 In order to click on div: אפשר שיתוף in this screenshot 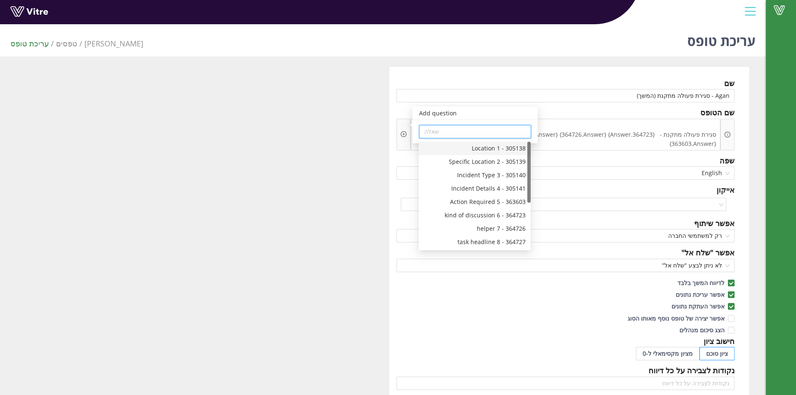, I will do `click(714, 223)`.